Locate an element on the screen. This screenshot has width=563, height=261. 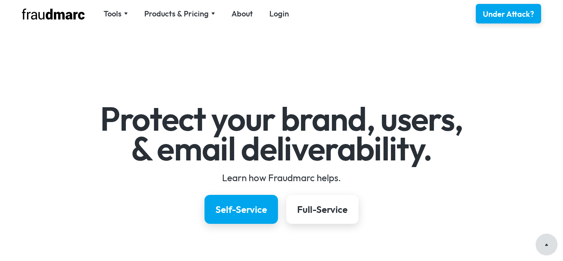
h1: Protect your brand, users, & email deliverability. is located at coordinates (281, 133).